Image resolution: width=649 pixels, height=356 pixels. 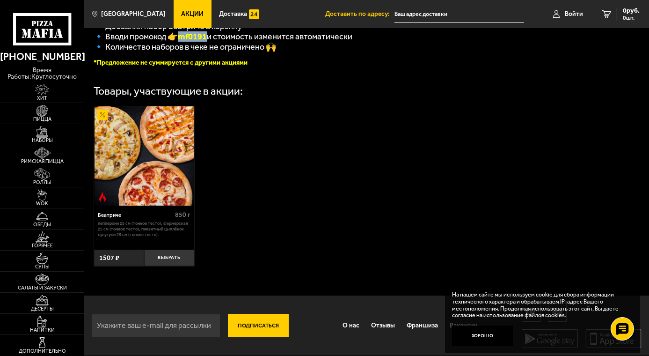 I want to click on span: 🔹 Вводи промокод 👉 и стоимость изменится автоматически, so click(x=223, y=36).